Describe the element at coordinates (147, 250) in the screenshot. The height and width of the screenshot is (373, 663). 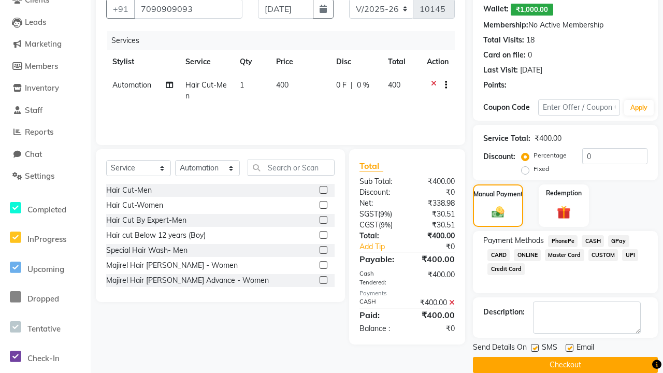
I see `div: Special Hair Wash- Men` at that location.